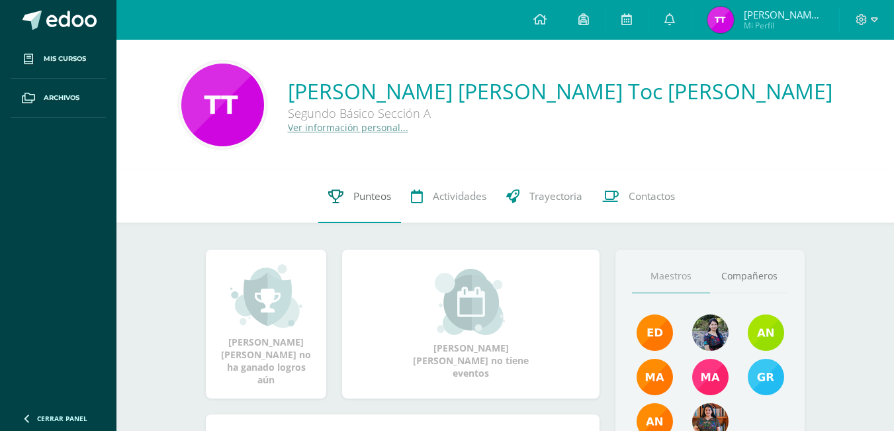  I want to click on img: f40e456500941b1b33f0807dd74ea5cf.png, so click(654, 332).